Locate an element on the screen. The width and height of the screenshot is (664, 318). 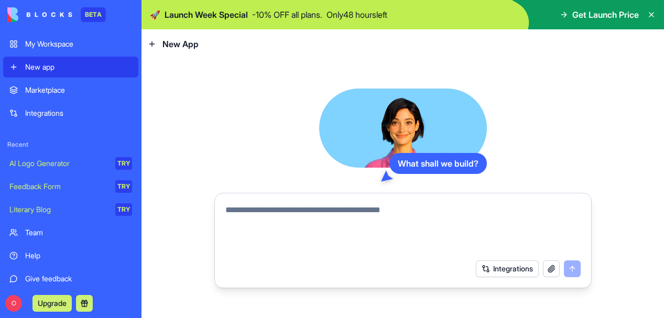
p: - 10 % OFF all plans. is located at coordinates (287, 15).